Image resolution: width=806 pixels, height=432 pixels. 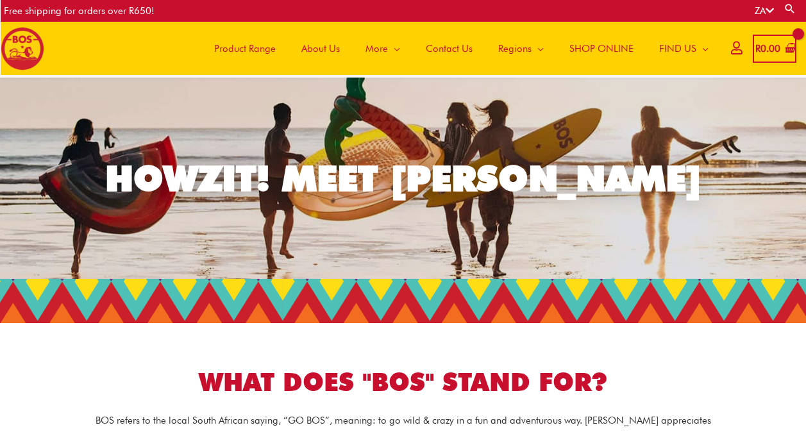 I want to click on a: Contact Us, so click(x=449, y=48).